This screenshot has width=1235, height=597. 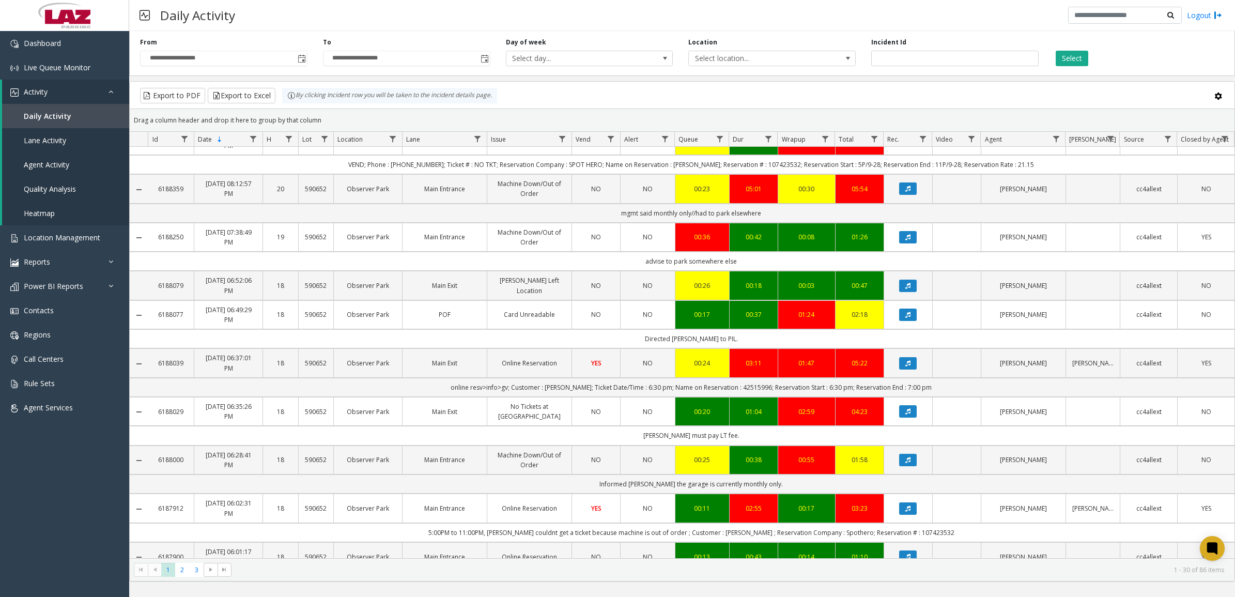 I want to click on span: Location Management, so click(x=62, y=237).